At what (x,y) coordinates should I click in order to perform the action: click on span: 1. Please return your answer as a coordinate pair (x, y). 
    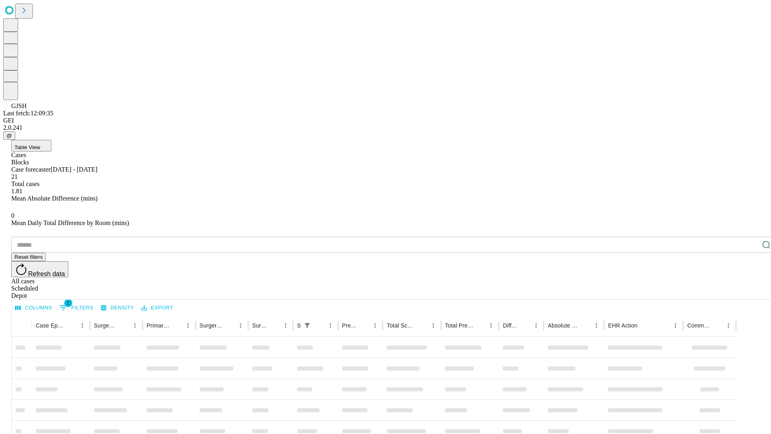
    Looking at the image, I should click on (68, 303).